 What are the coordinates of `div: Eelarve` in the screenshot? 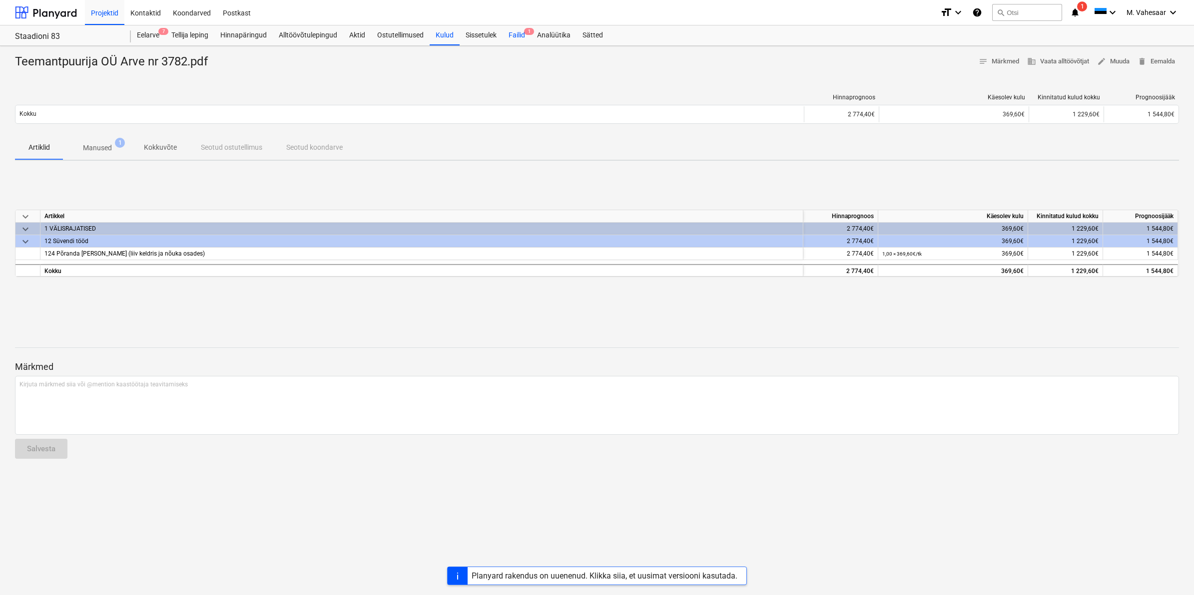 It's located at (148, 35).